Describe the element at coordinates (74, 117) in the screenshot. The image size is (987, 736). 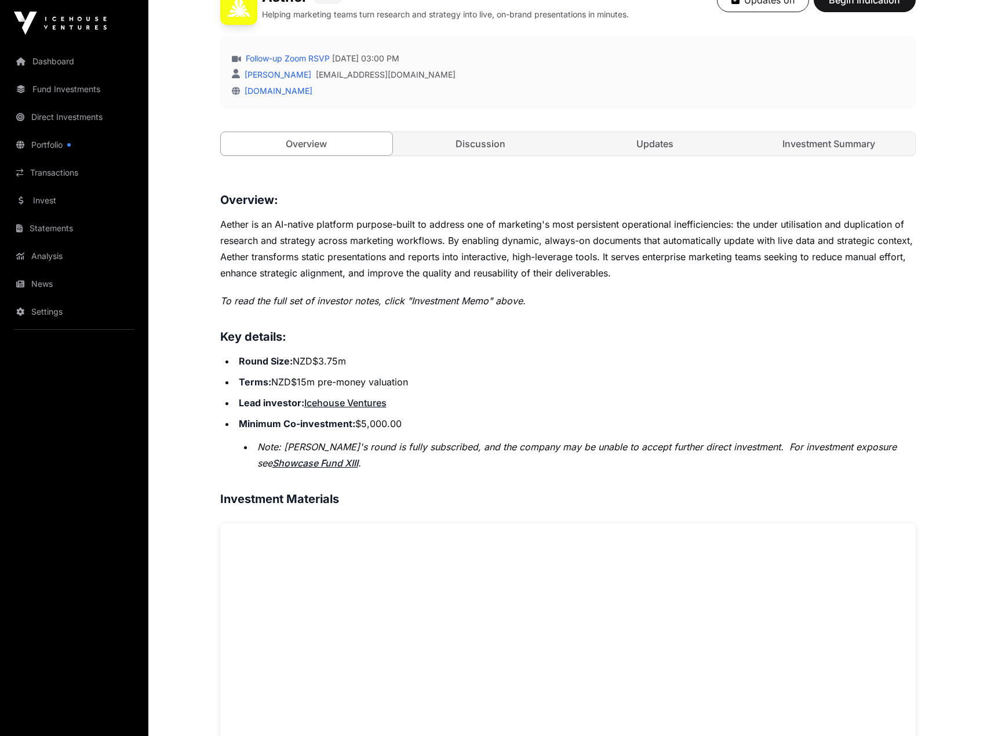
I see `a: Direct Investments` at that location.